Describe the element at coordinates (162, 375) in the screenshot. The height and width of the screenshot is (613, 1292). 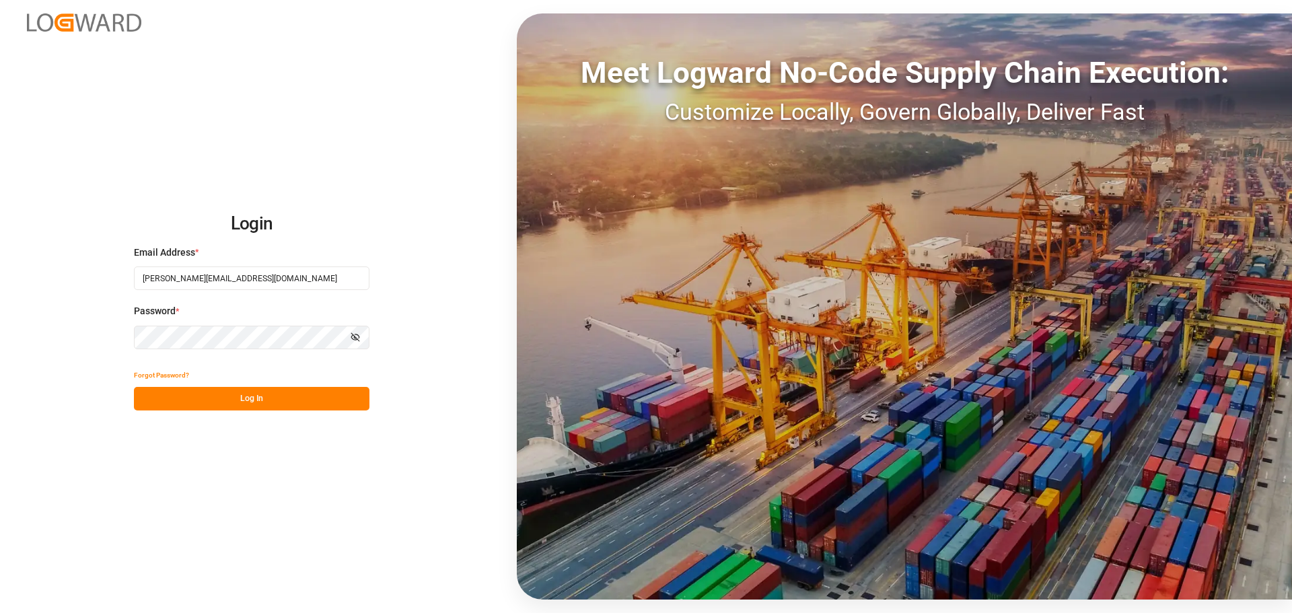
I see `button: Forgot Password?` at that location.